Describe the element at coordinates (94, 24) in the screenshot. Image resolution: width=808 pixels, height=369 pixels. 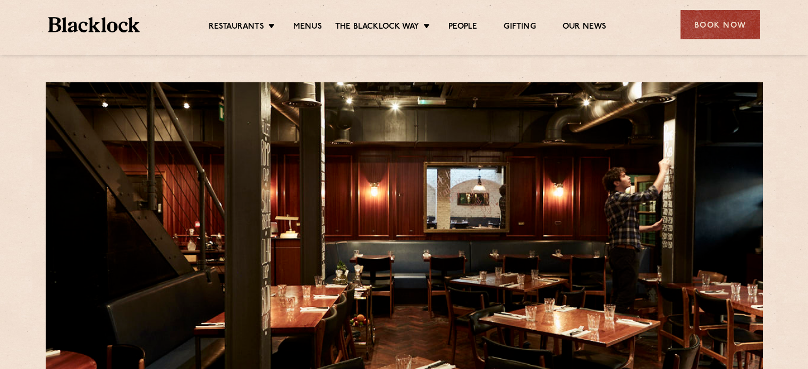
I see `img: BL_Textured_Logo-footer-cropped.svg` at that location.